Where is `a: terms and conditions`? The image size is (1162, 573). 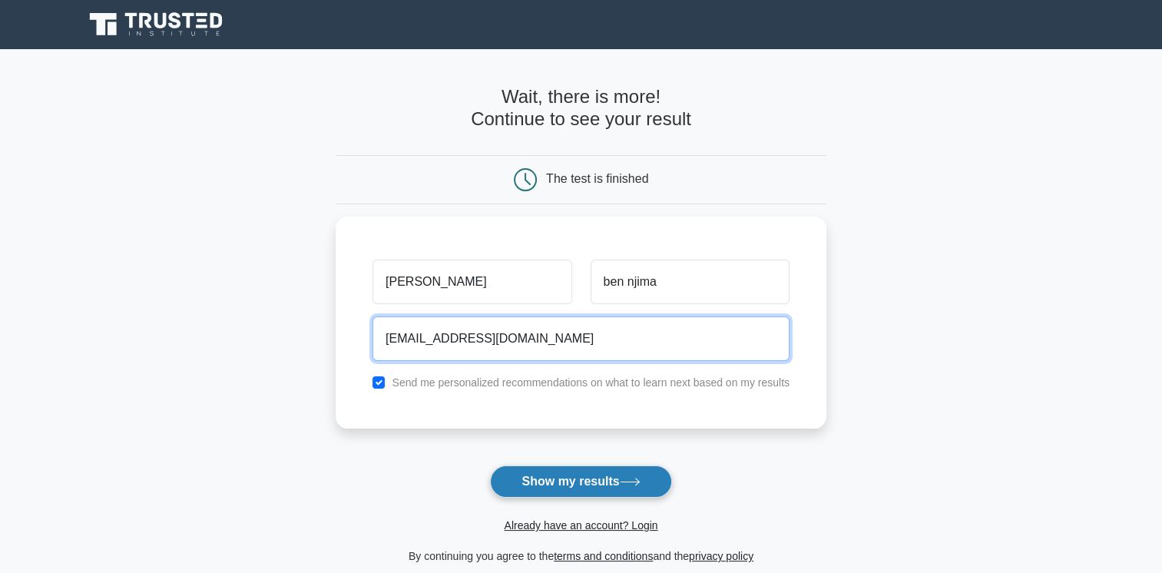
a: terms and conditions is located at coordinates (603, 556).